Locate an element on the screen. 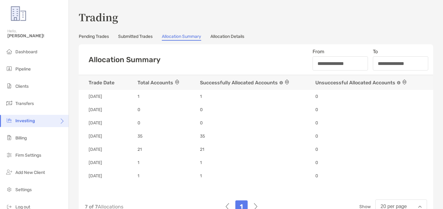 Image resolution: width=443 pixels, height=209 pixels. div: Successfully Allocated Accounts is located at coordinates (241, 82).